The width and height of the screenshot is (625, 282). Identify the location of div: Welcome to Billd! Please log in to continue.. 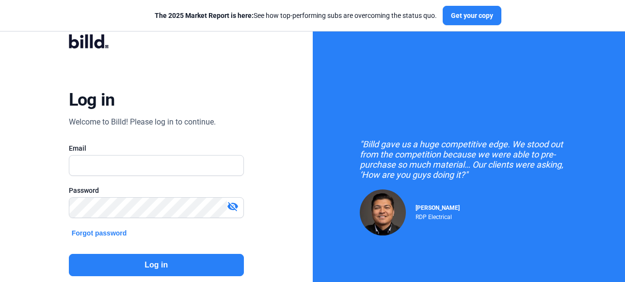
(142, 122).